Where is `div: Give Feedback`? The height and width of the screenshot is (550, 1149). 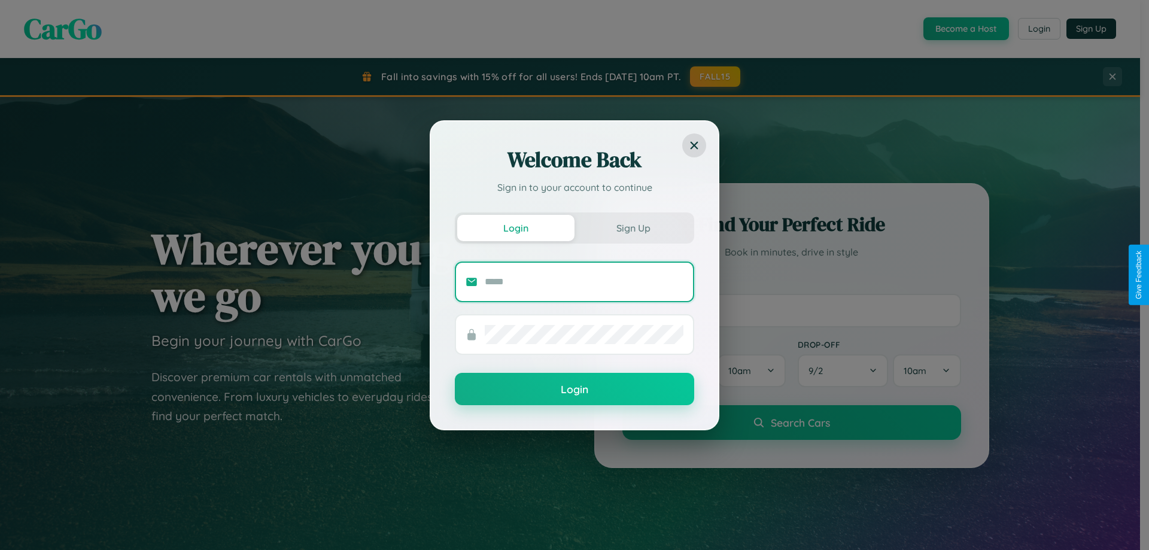 div: Give Feedback is located at coordinates (1139, 275).